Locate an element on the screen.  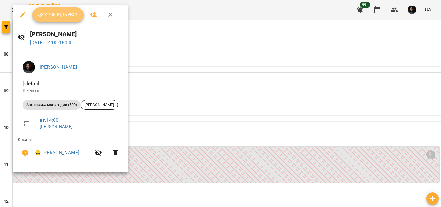
span: Урок відбувся is located at coordinates (58, 15).